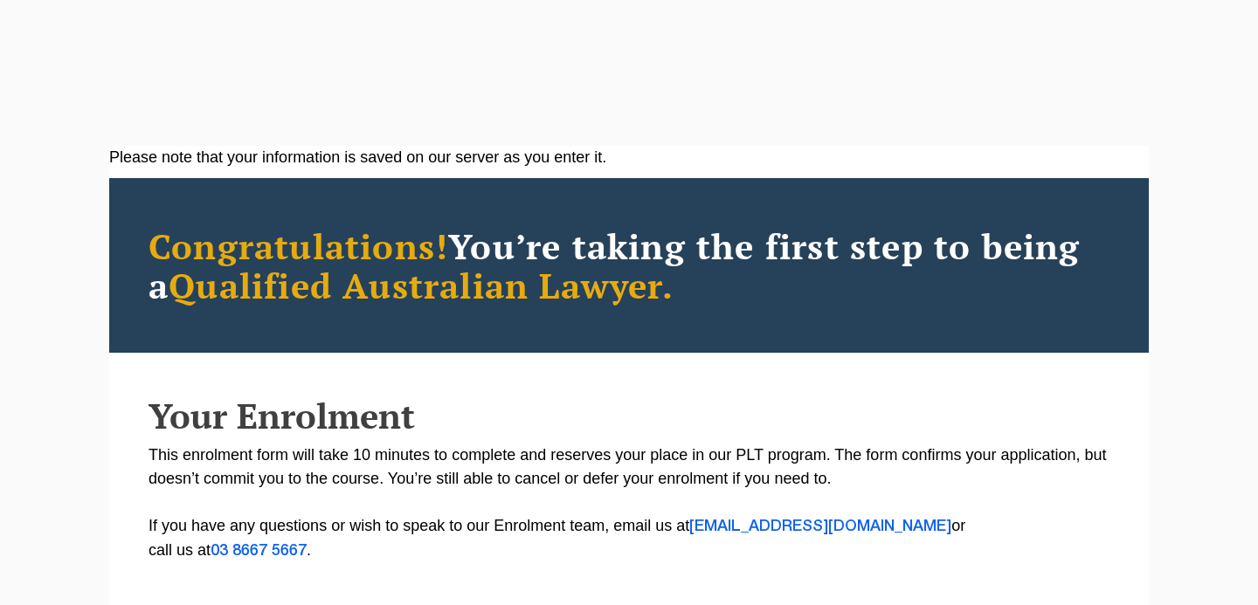  Describe the element at coordinates (258, 551) in the screenshot. I see `a: 03 8667 5667` at that location.